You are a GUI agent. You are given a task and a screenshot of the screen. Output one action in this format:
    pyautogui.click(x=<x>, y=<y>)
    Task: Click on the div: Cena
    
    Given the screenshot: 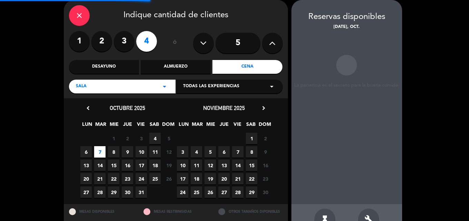 What is the action you would take?
    pyautogui.click(x=247, y=67)
    